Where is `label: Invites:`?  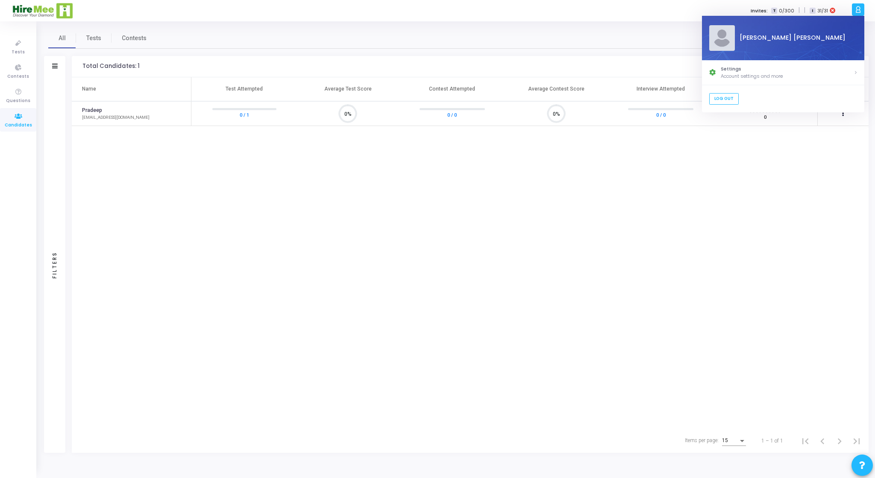
label: Invites: is located at coordinates (760, 11).